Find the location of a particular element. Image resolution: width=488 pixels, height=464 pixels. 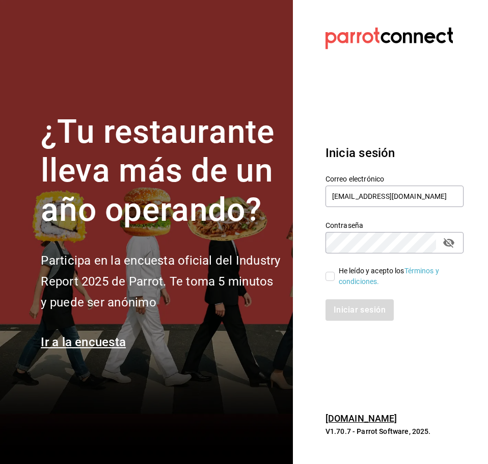

button: passwordField is located at coordinates (449, 242).